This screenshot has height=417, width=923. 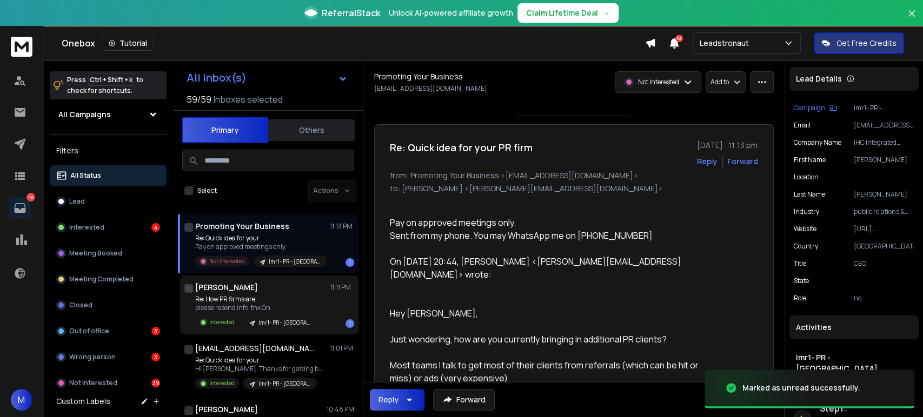 What do you see at coordinates (256, 300) in the screenshot?
I see `p: Re: How PR firms are` at bounding box center [256, 300].